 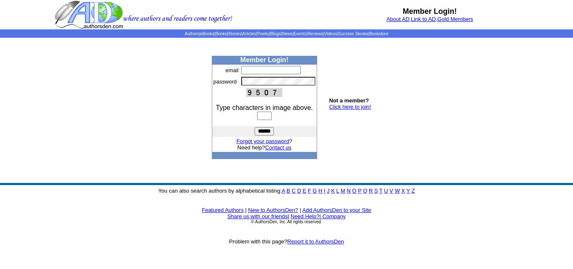 I want to click on a: E, so click(x=304, y=190).